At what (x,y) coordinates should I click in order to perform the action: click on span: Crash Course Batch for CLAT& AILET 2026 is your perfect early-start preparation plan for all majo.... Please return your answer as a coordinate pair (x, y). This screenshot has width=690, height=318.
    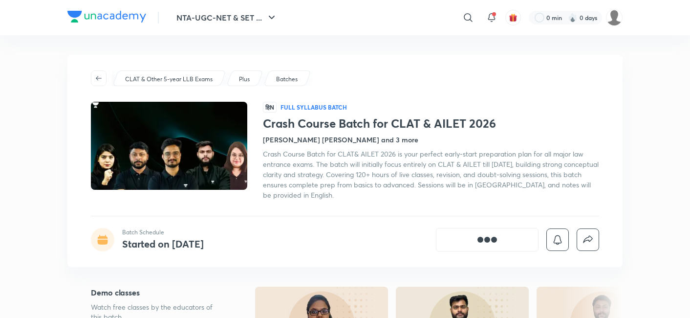
    Looking at the image, I should click on (430, 174).